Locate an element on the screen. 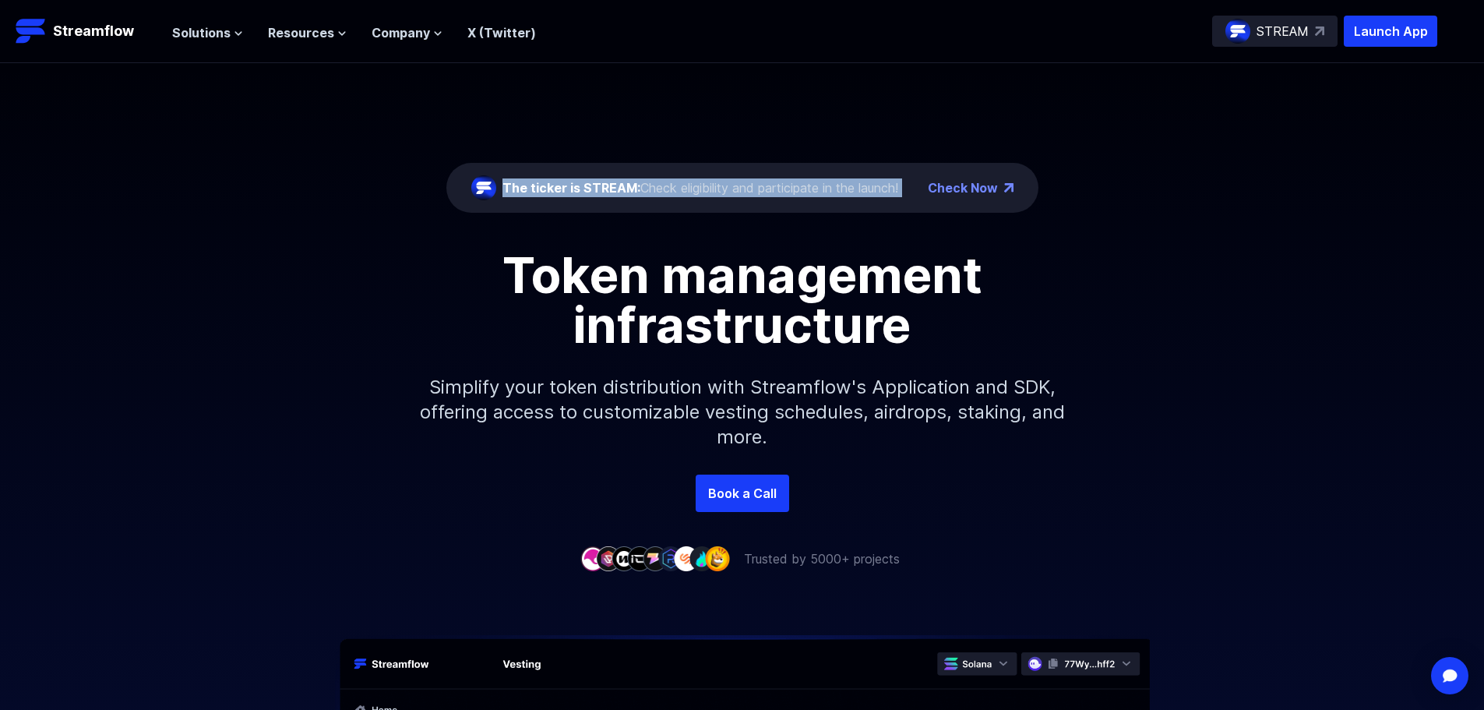  img: company-3 is located at coordinates (624, 558).